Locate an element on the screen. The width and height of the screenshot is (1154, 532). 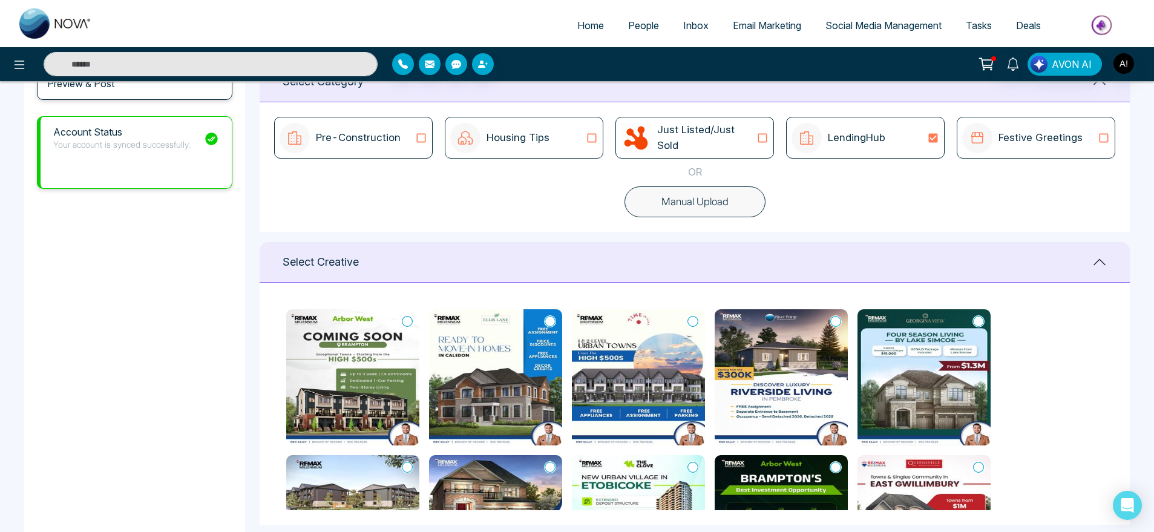
a: Email Marketing is located at coordinates (767, 25).